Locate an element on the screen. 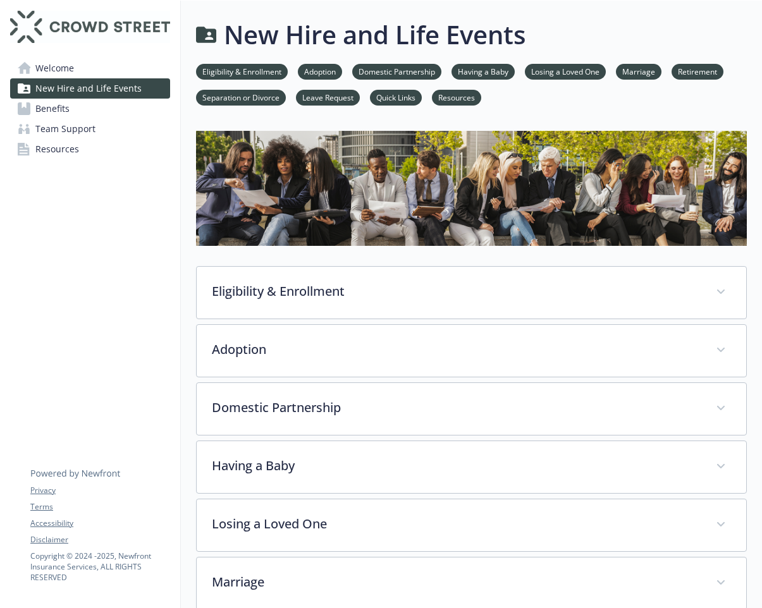  a: Team Support is located at coordinates (90, 129).